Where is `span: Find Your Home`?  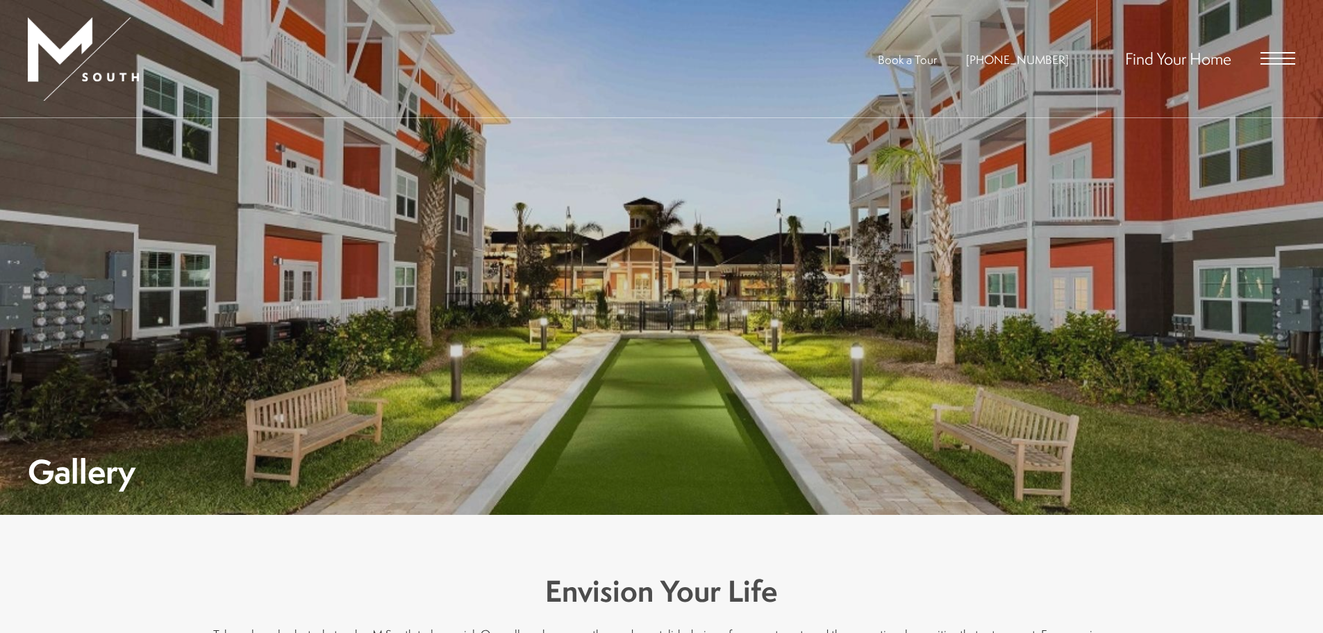 span: Find Your Home is located at coordinates (1178, 58).